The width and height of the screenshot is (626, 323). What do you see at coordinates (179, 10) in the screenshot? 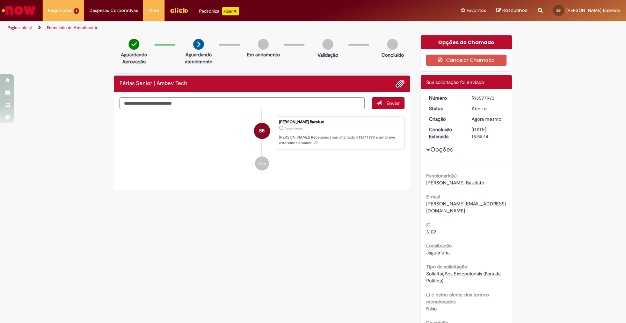
I see `img: click_logo_yellow_360x200.png` at bounding box center [179, 10].